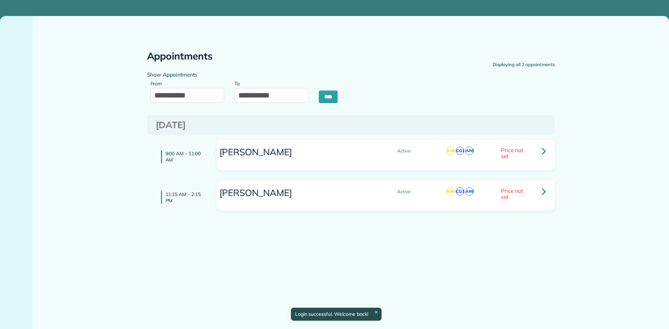  I want to click on label: From, so click(158, 83).